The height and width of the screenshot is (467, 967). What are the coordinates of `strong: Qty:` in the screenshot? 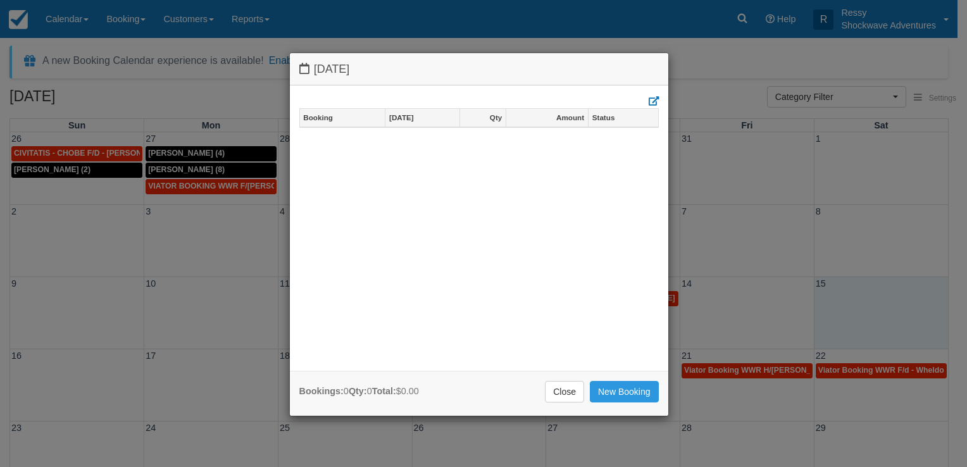 It's located at (358, 391).